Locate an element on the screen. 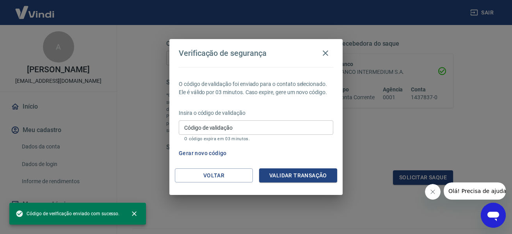 The image size is (512, 234). p: O código de validação foi enviado para o contato selecionado. Ele é válido por 03 minutos. Caso e... is located at coordinates (256, 88).